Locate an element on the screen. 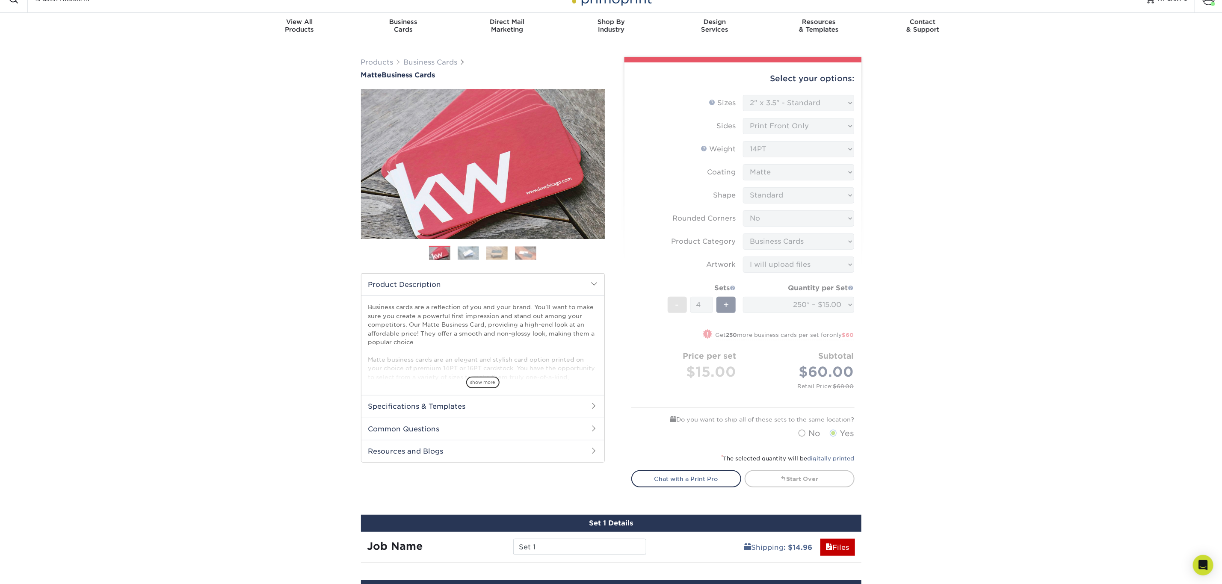 Image resolution: width=1222 pixels, height=584 pixels. span: Design is located at coordinates (715, 22).